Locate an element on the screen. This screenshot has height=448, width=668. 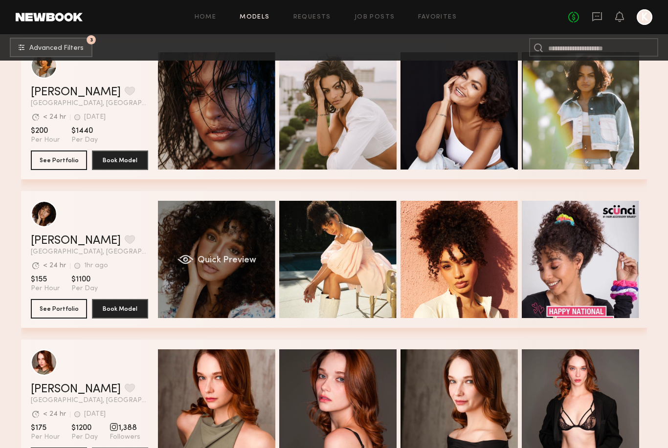
span: $1100 is located at coordinates (85, 280).